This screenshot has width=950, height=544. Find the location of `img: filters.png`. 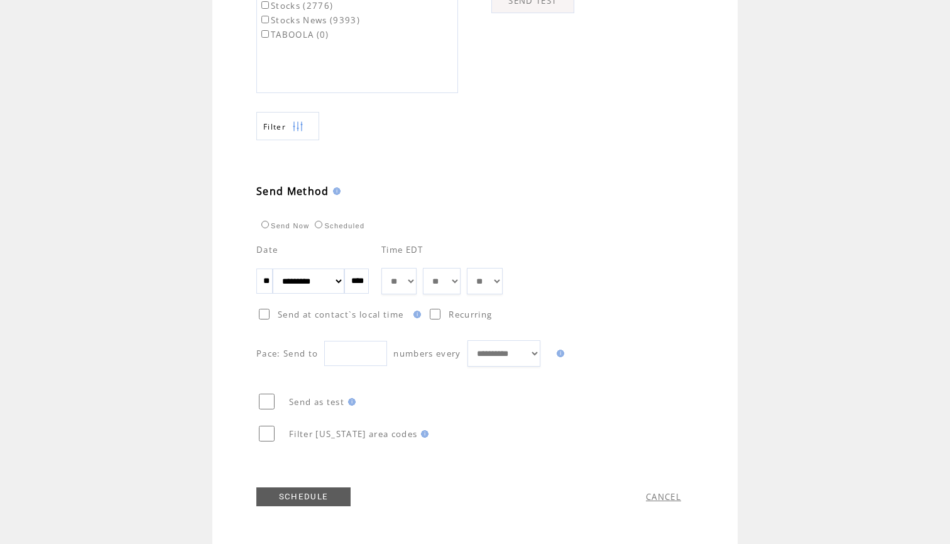

img: filters.png is located at coordinates (298, 126).